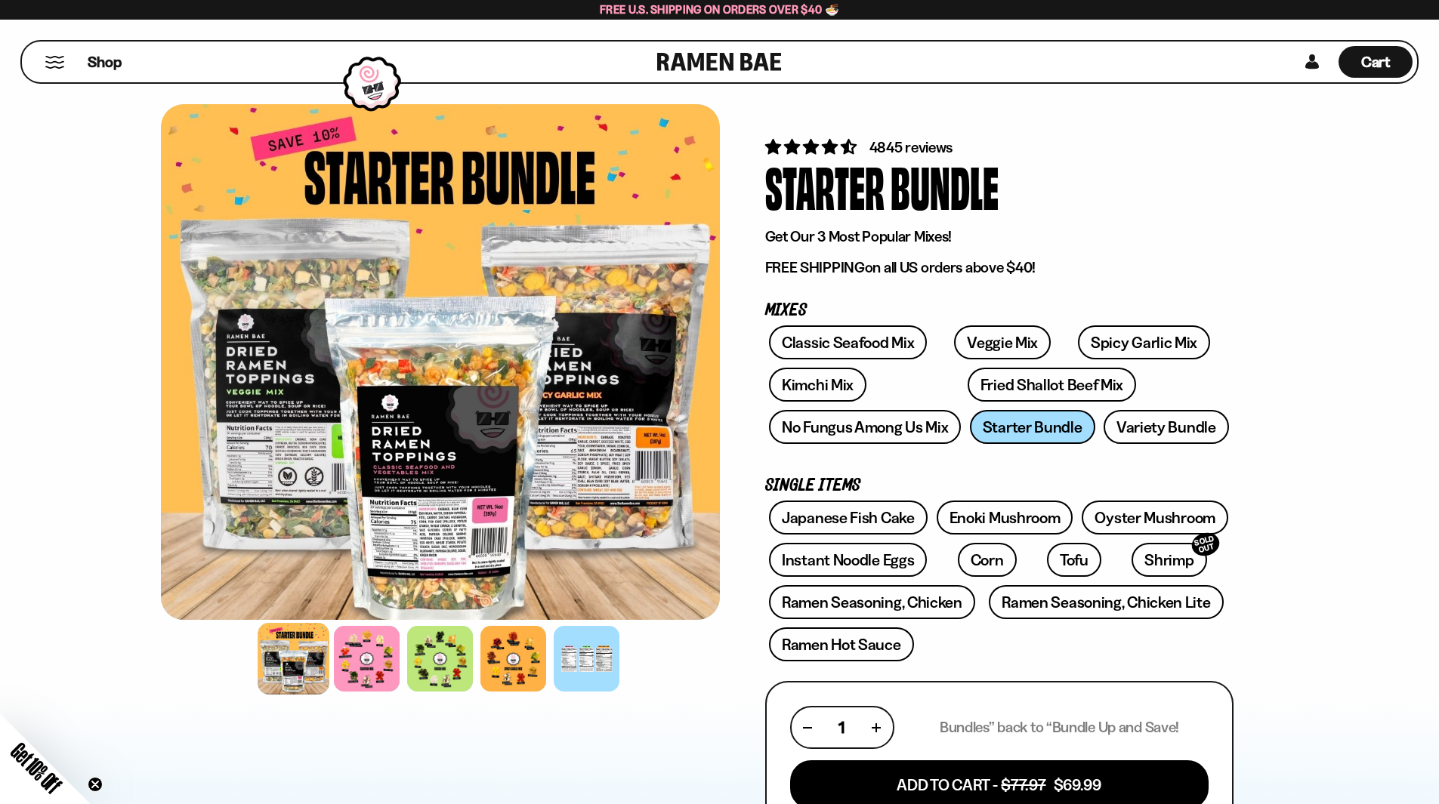 The image size is (1439, 804). What do you see at coordinates (1375, 62) in the screenshot?
I see `span: Cart` at bounding box center [1375, 62].